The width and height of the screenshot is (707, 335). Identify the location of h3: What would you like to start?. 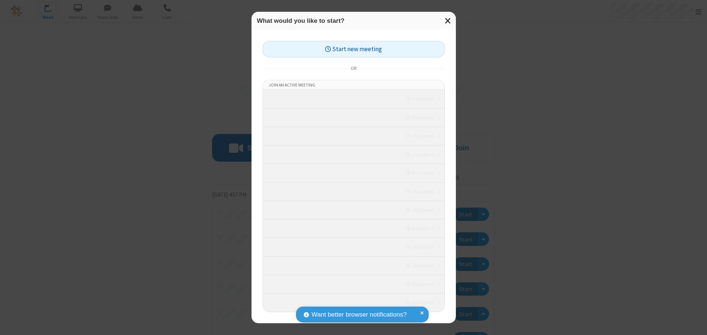
(354, 21).